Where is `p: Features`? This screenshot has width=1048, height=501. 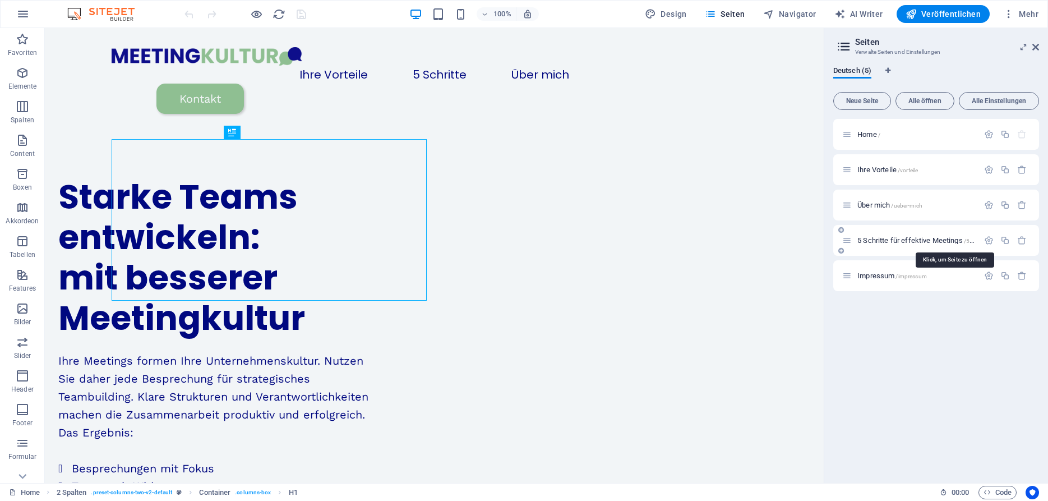 p: Features is located at coordinates (22, 288).